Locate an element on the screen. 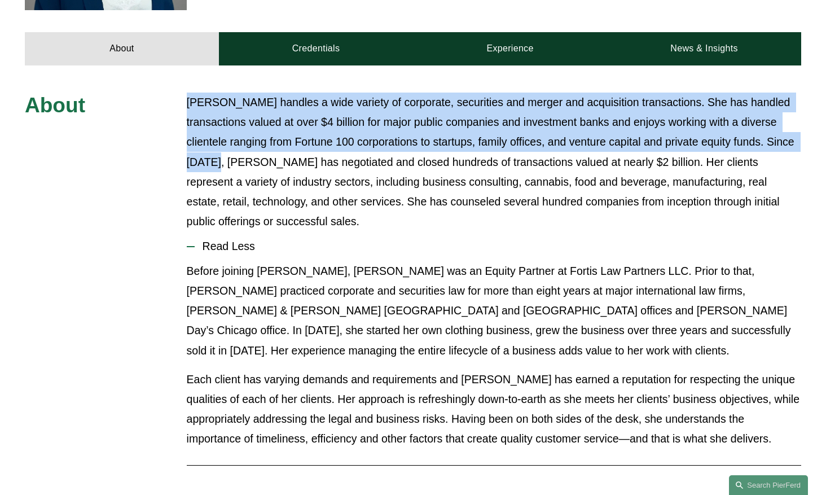  a: Experience is located at coordinates (510, 49).